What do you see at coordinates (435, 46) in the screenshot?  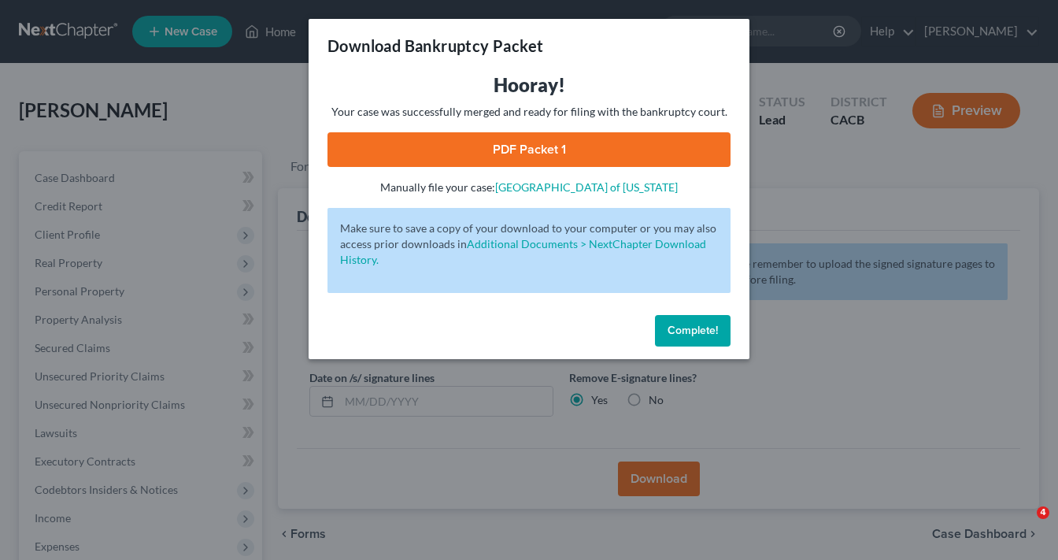 I see `h3: Download Bankruptcy Packet` at bounding box center [435, 46].